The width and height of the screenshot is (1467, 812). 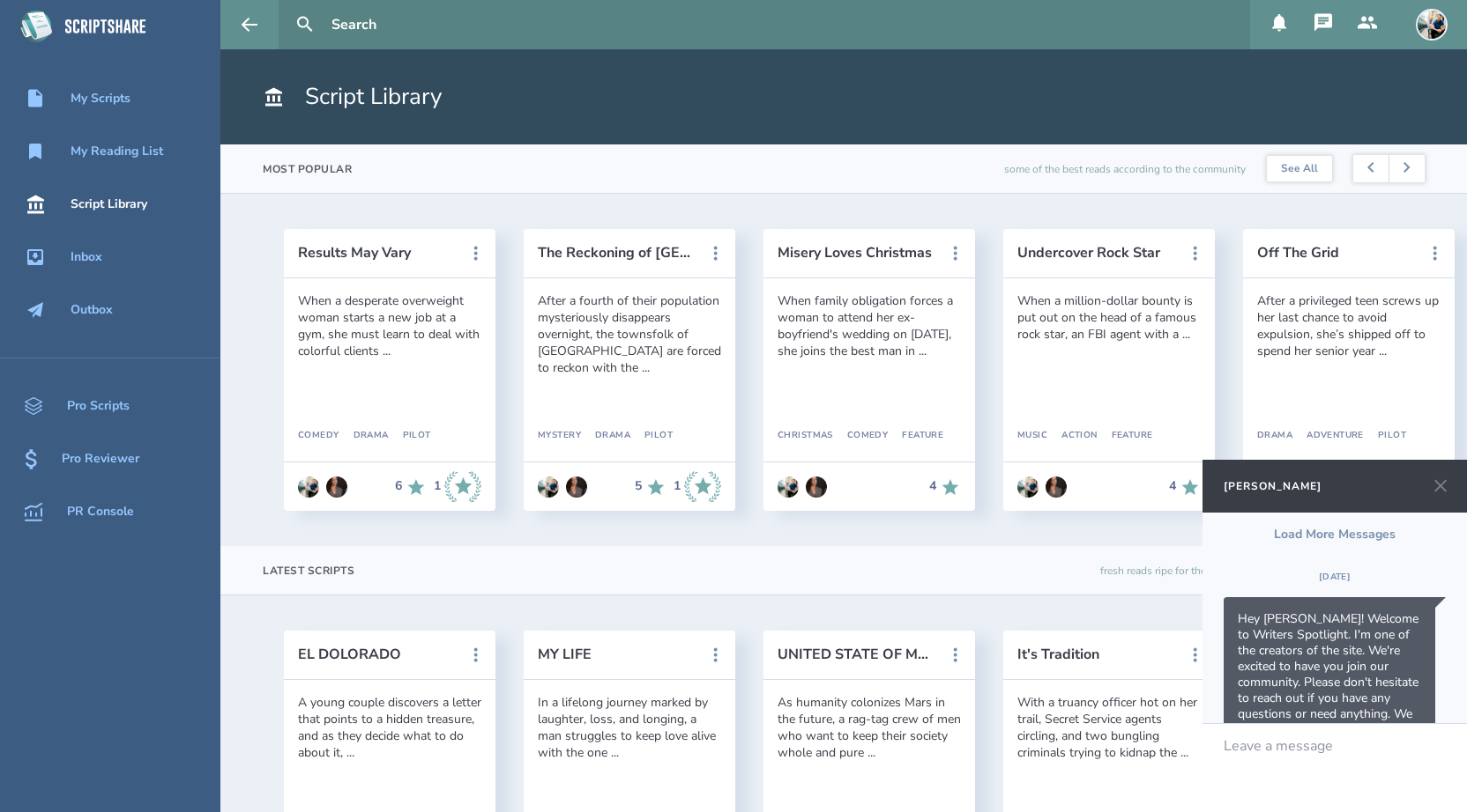 What do you see at coordinates (805, 436) in the screenshot?
I see `div: Christmas` at bounding box center [805, 436].